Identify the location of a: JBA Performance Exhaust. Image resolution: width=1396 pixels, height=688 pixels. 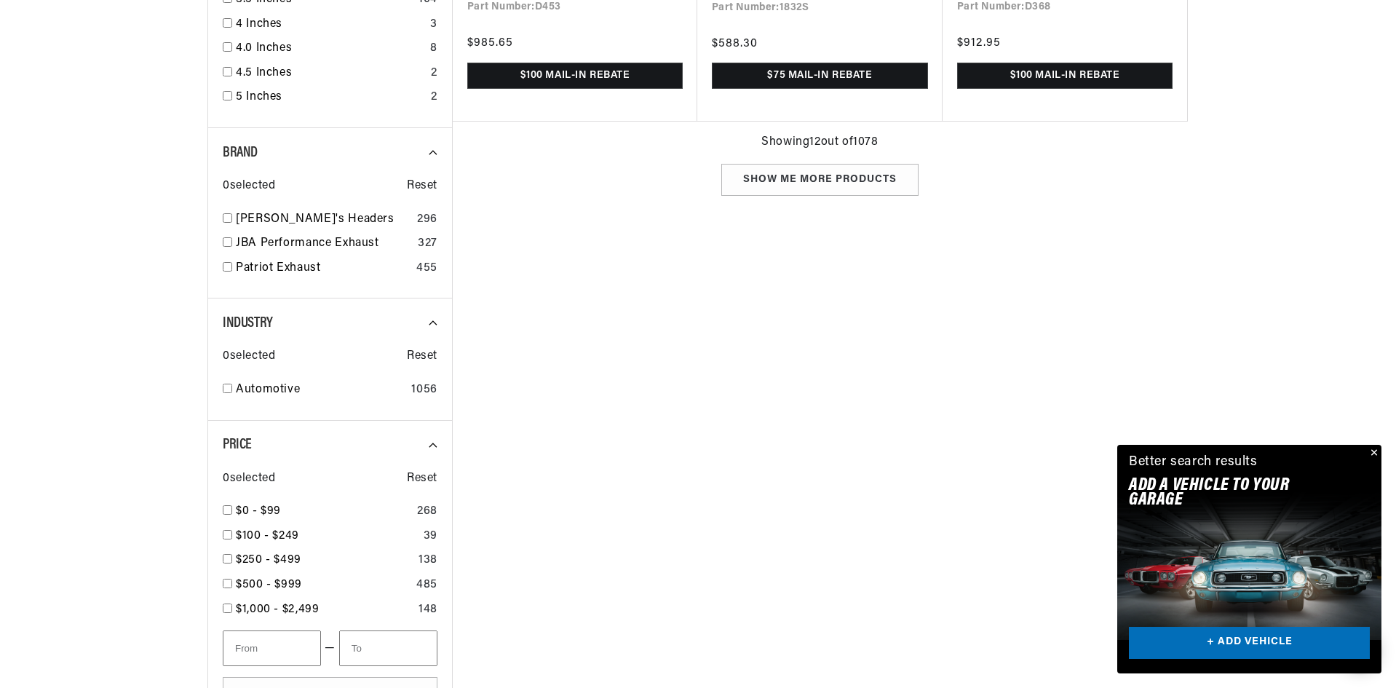
(324, 244).